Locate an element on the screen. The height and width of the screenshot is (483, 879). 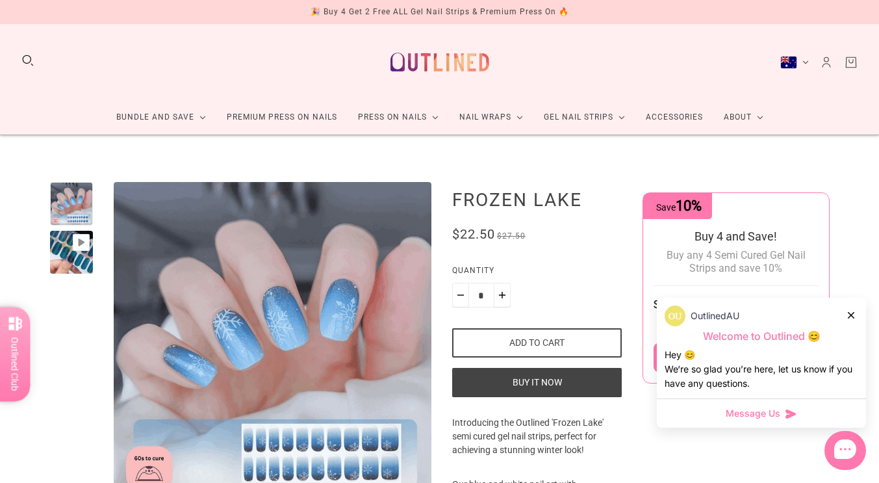
a: Premium Press On Nails is located at coordinates (282, 117).